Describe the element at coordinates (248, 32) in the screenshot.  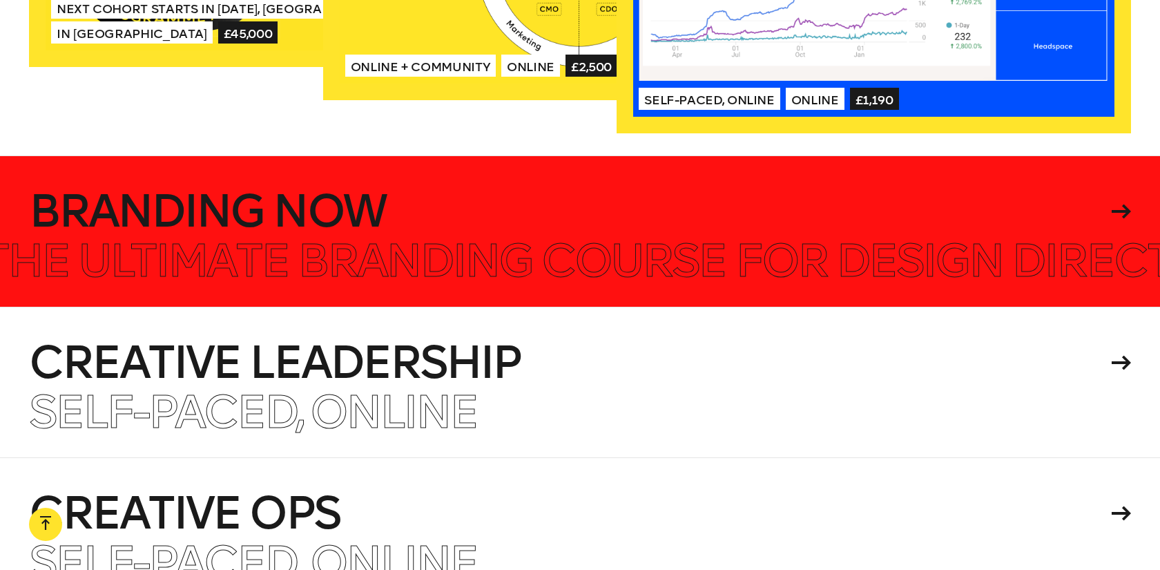
I see `span: £45,000` at that location.